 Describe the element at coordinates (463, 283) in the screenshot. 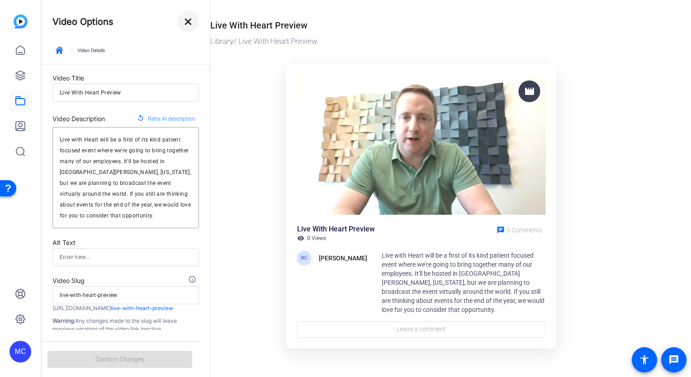

I see `span: Live with Heart will be a first of its kind patient focused event where we're going to bring toge...` at that location.